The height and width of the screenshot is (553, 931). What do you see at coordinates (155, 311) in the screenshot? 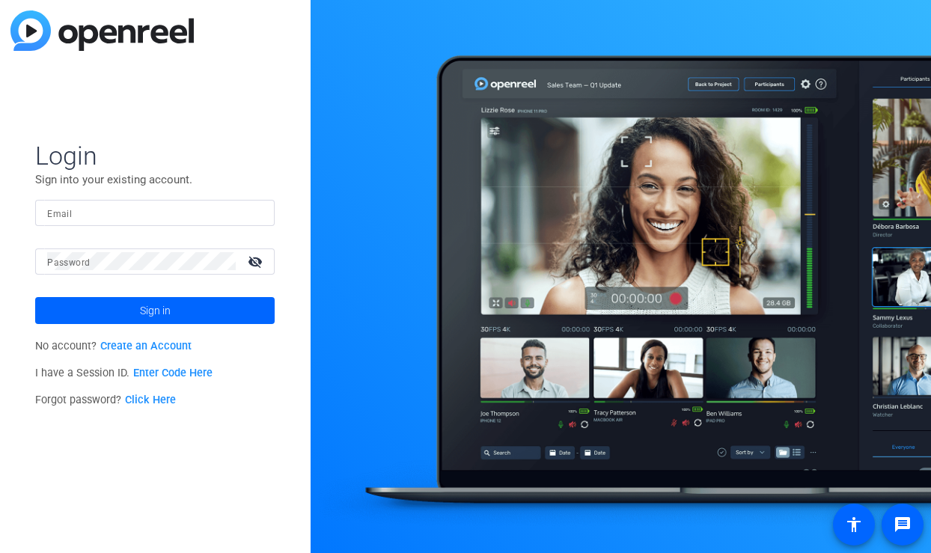
I see `span: Sign in` at bounding box center [155, 311].